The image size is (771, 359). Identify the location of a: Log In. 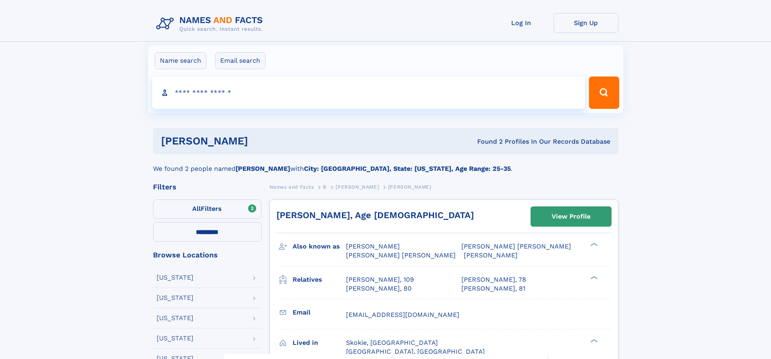
(521, 23).